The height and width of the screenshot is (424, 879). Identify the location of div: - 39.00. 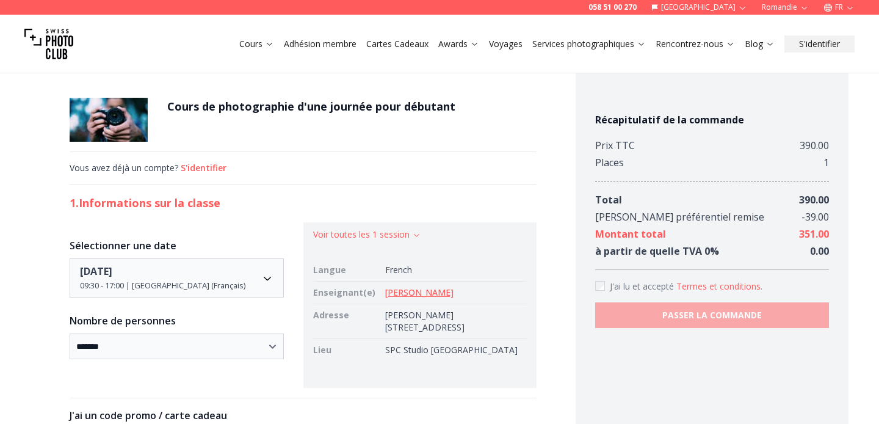
(815, 217).